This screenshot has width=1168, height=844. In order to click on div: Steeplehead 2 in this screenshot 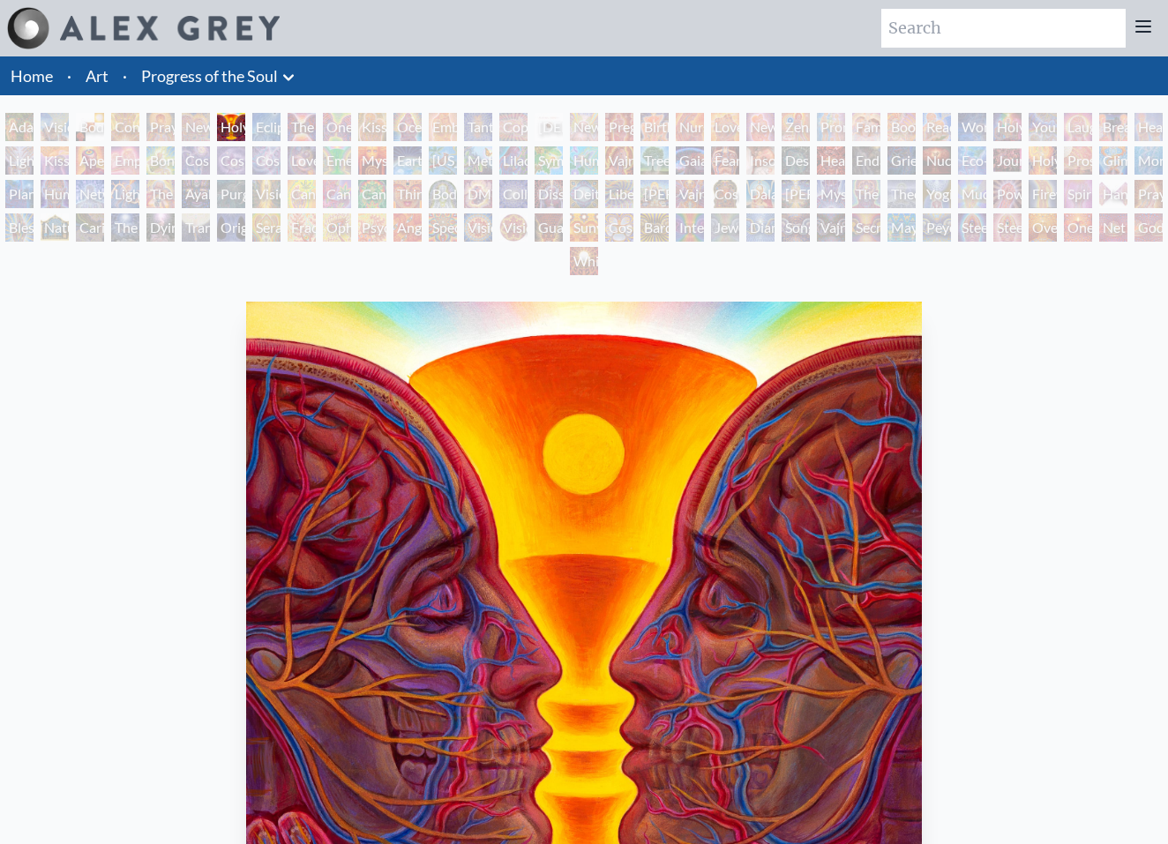, I will do `click(1007, 228)`.